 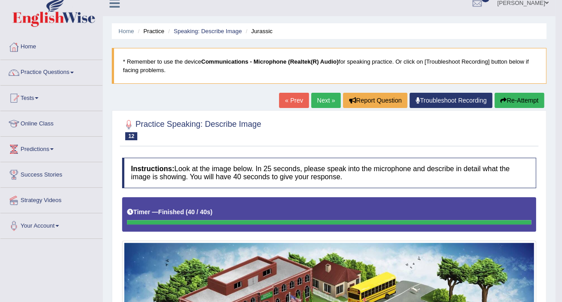 I want to click on li: Practice, so click(x=150, y=31).